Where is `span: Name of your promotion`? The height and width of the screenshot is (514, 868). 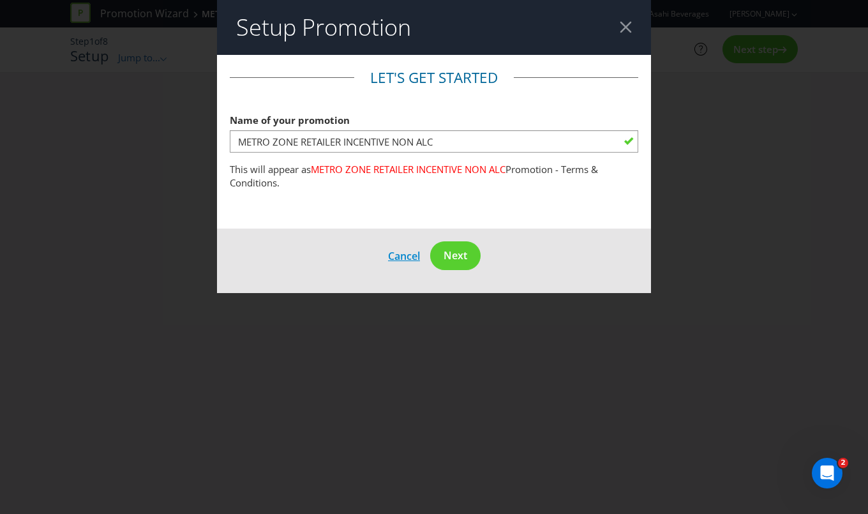 span: Name of your promotion is located at coordinates (290, 120).